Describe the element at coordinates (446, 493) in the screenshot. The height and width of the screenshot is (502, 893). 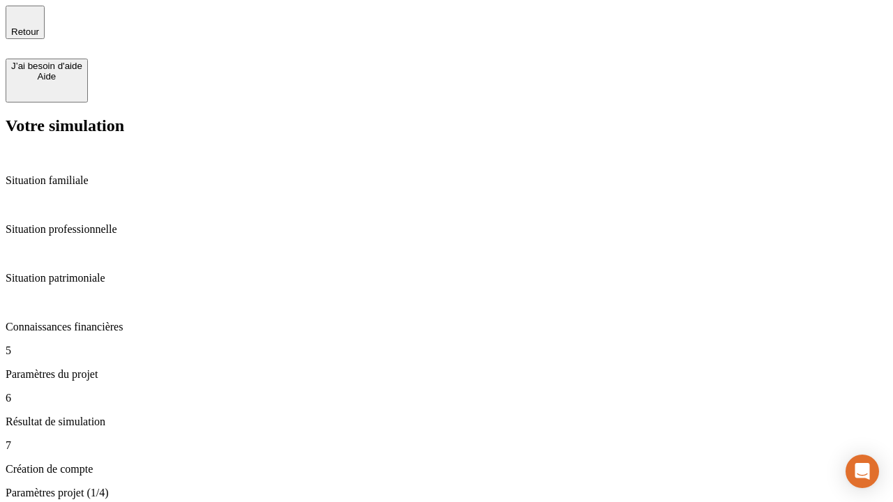
I see `p: Paramètres projet (1/4)` at that location.